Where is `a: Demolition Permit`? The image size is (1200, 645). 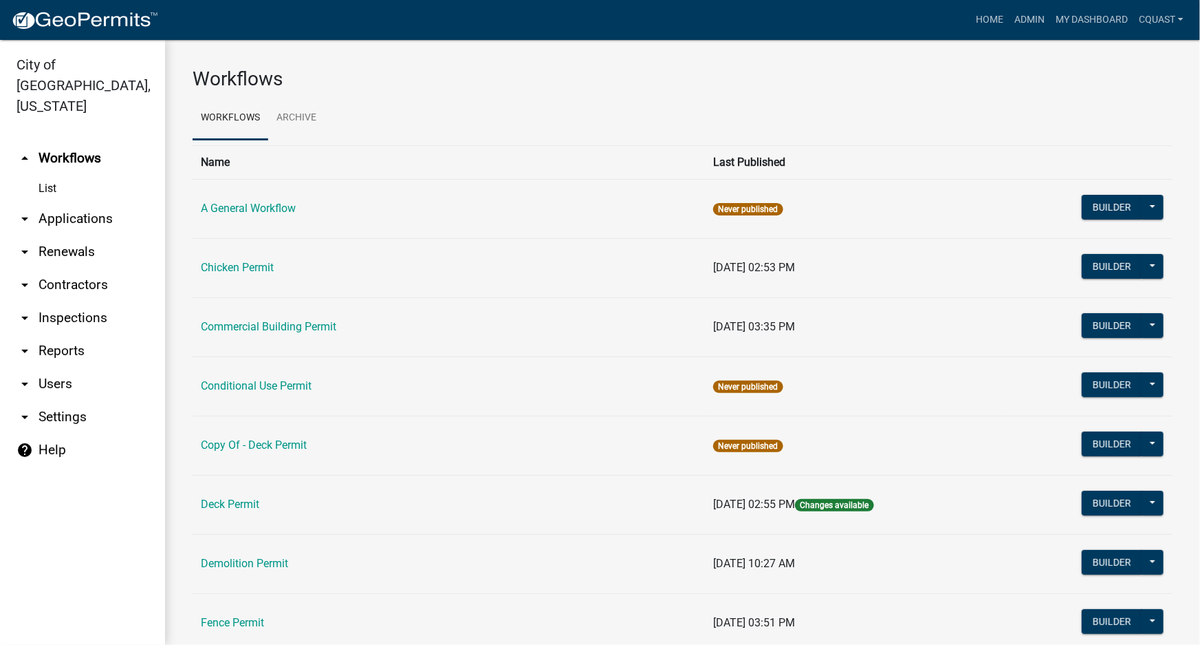
a: Demolition Permit is located at coordinates (244, 563).